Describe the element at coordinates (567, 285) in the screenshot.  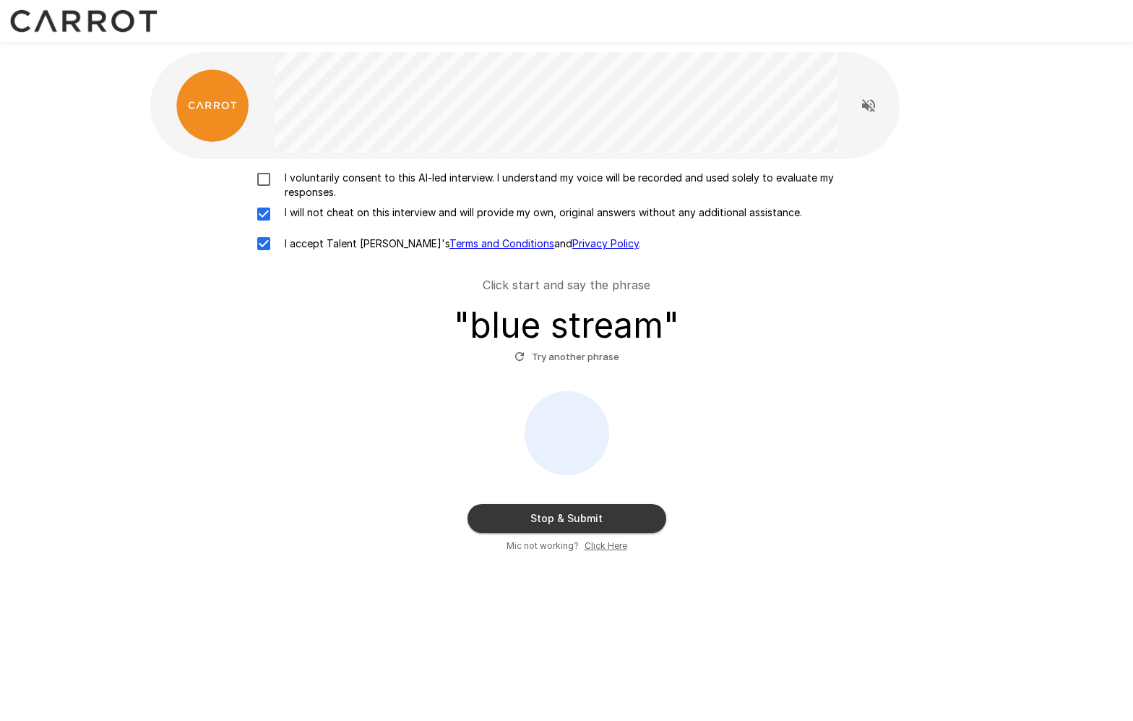
I see `p: Click start and say the phrase` at that location.